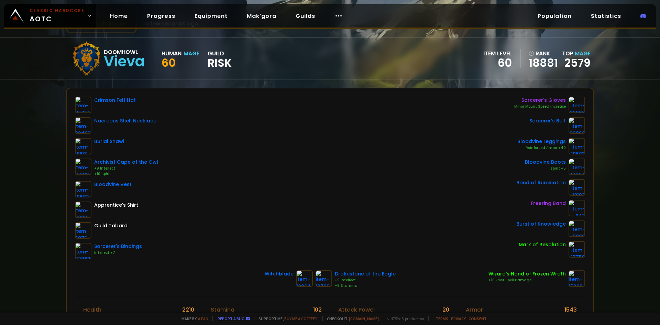 The image size is (660, 325). Describe the element at coordinates (543, 53) in the screenshot. I see `div: rank` at that location.